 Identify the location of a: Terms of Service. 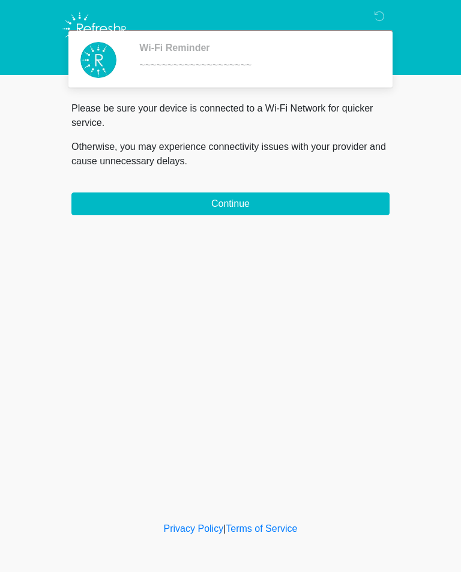
(261, 528).